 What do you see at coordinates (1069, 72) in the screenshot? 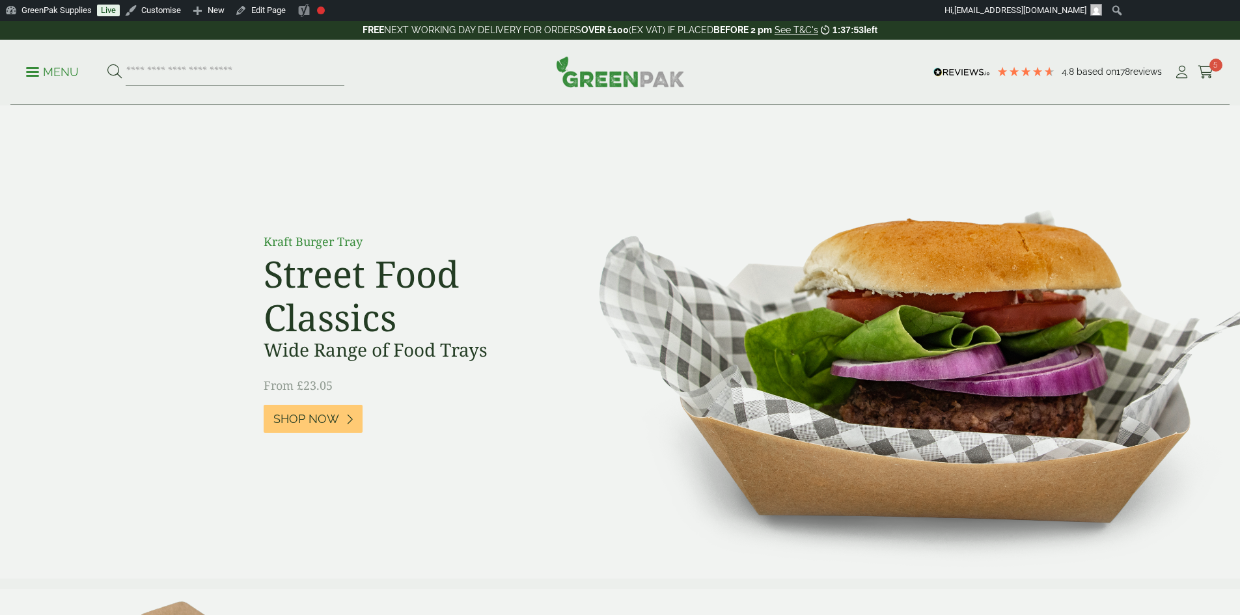
I see `span: 4.8` at bounding box center [1069, 72].